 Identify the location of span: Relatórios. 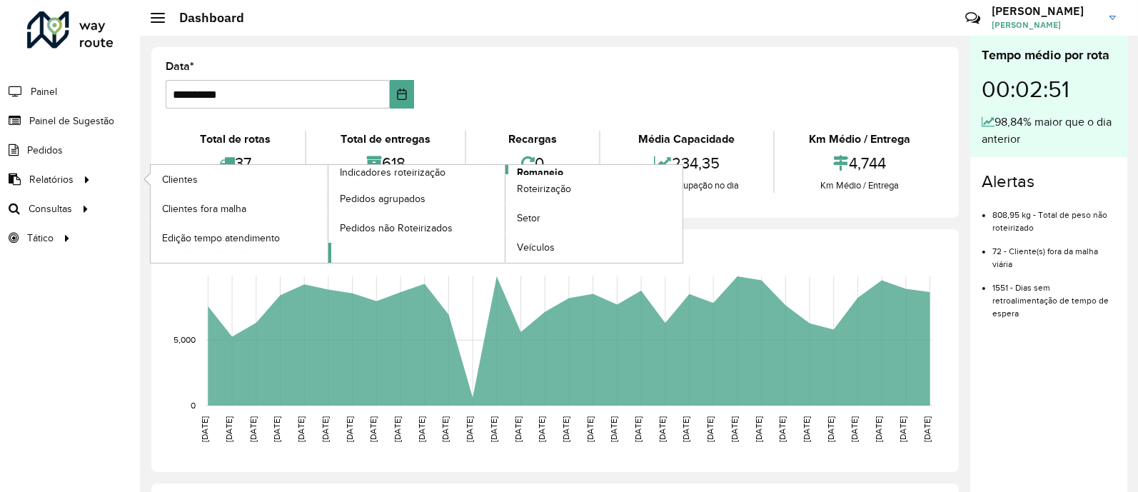
(51, 179).